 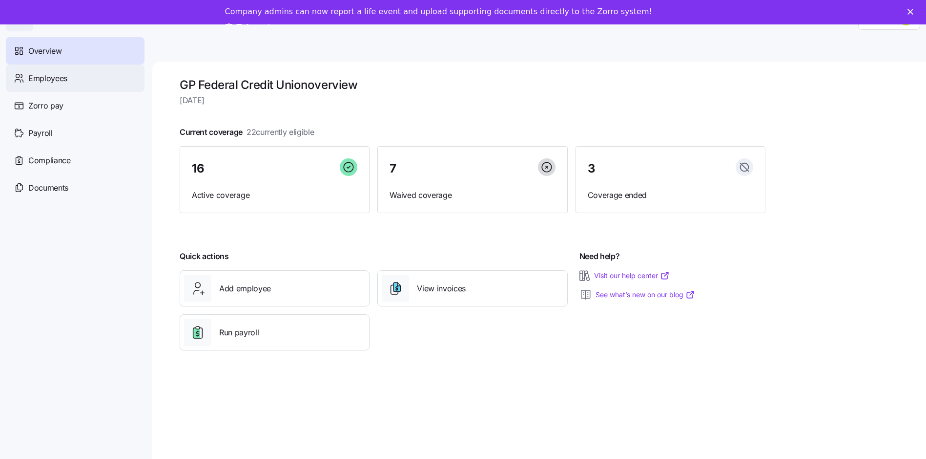 What do you see at coordinates (255, 28) in the screenshot?
I see `a: Take a tour` at bounding box center [255, 28].